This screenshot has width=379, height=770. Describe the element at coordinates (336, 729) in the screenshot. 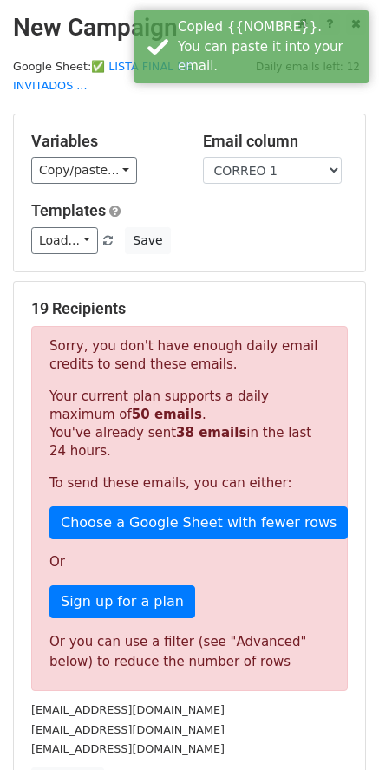

I see `div: Widget de chat` at that location.